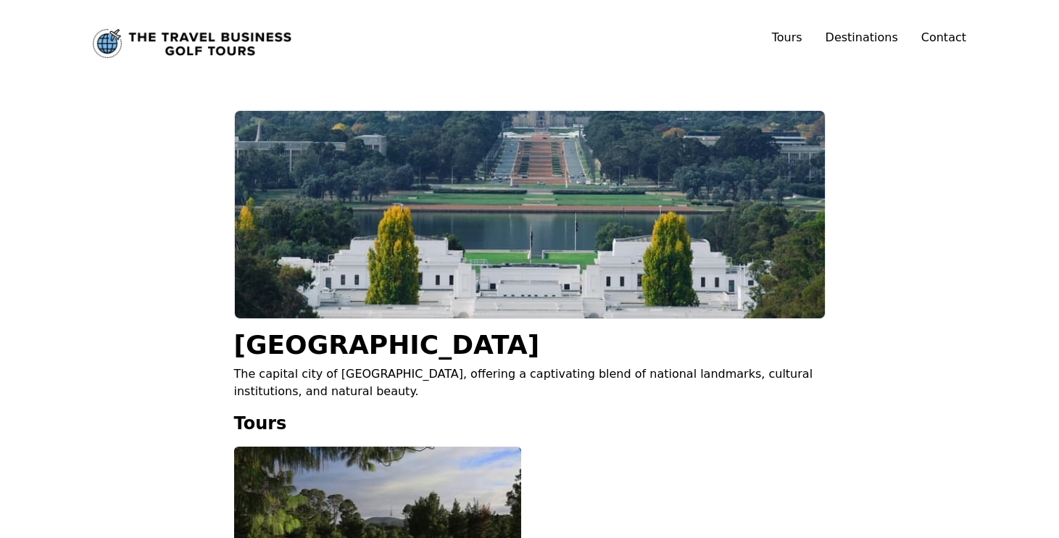 The image size is (1059, 538). What do you see at coordinates (192, 44) in the screenshot?
I see `img: The Travel Business Golf Tours logo` at bounding box center [192, 44].